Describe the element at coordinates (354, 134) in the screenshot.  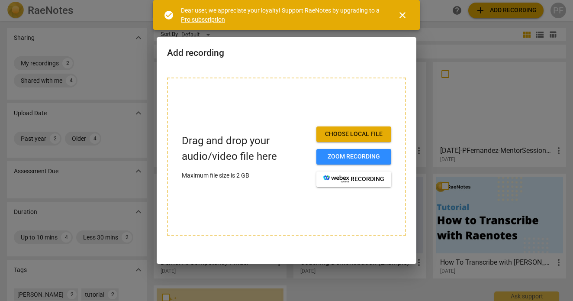
I see `span: Choose local file` at that location.